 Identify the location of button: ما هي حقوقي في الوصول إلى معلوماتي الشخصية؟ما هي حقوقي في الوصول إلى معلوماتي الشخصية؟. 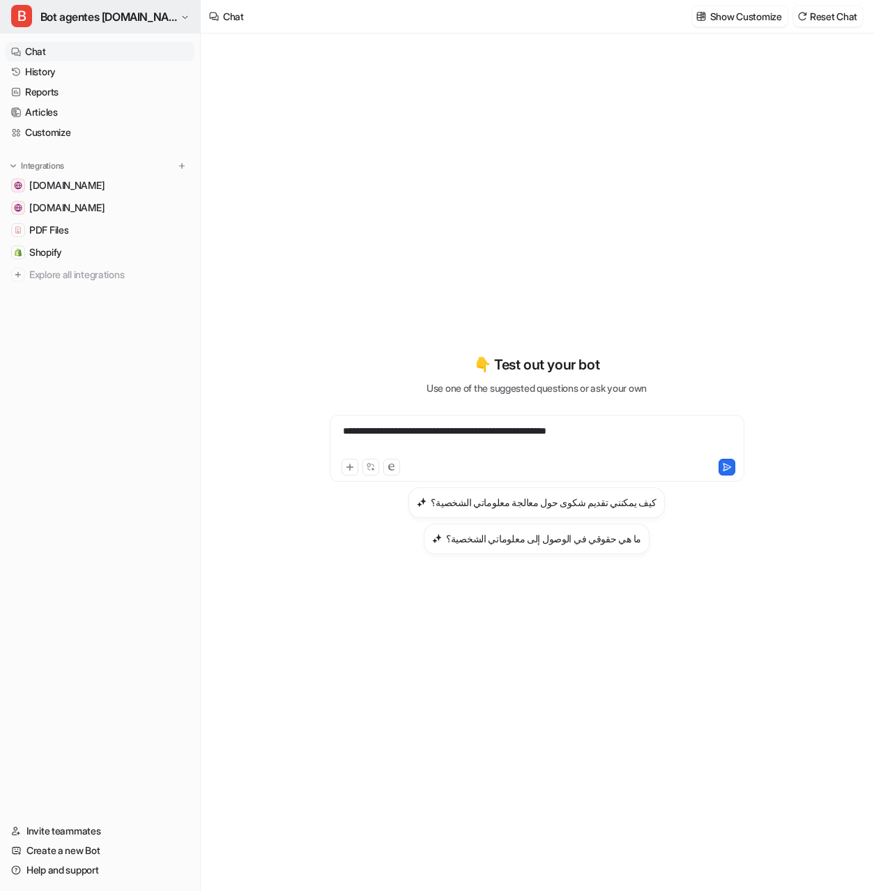
(537, 539).